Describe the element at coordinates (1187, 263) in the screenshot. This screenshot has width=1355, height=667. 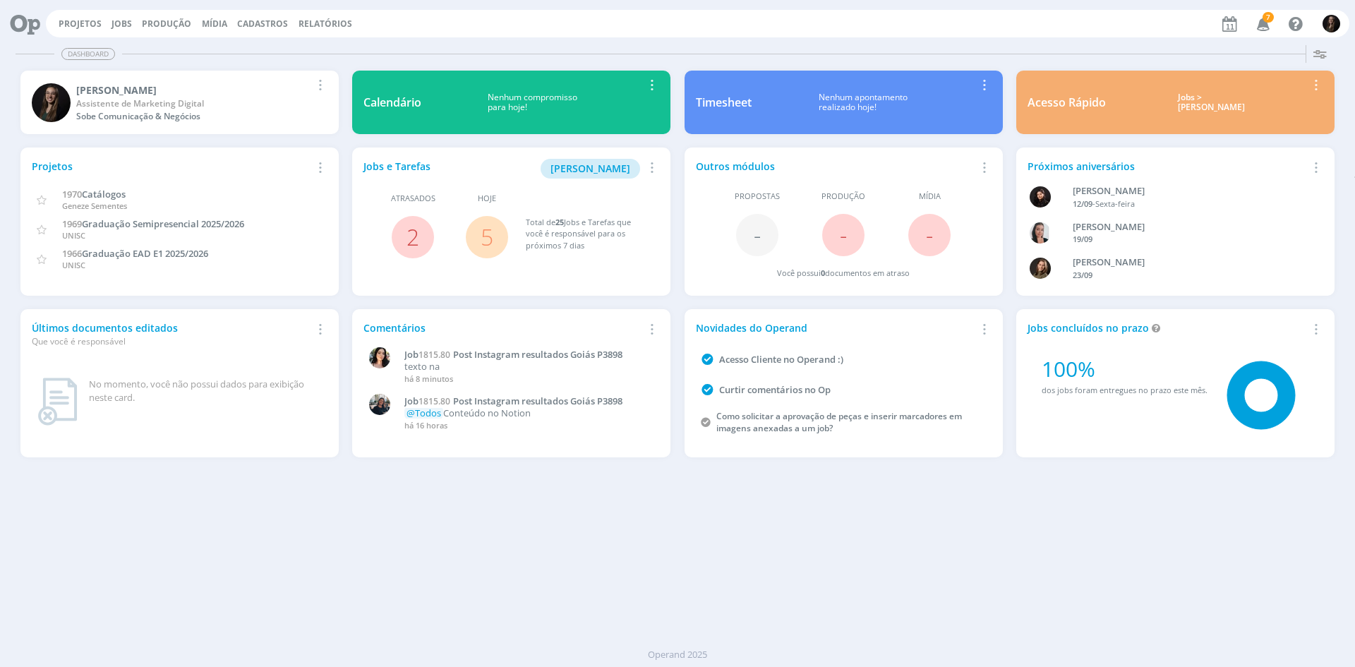
I see `div: Julia Agostine Abich` at that location.